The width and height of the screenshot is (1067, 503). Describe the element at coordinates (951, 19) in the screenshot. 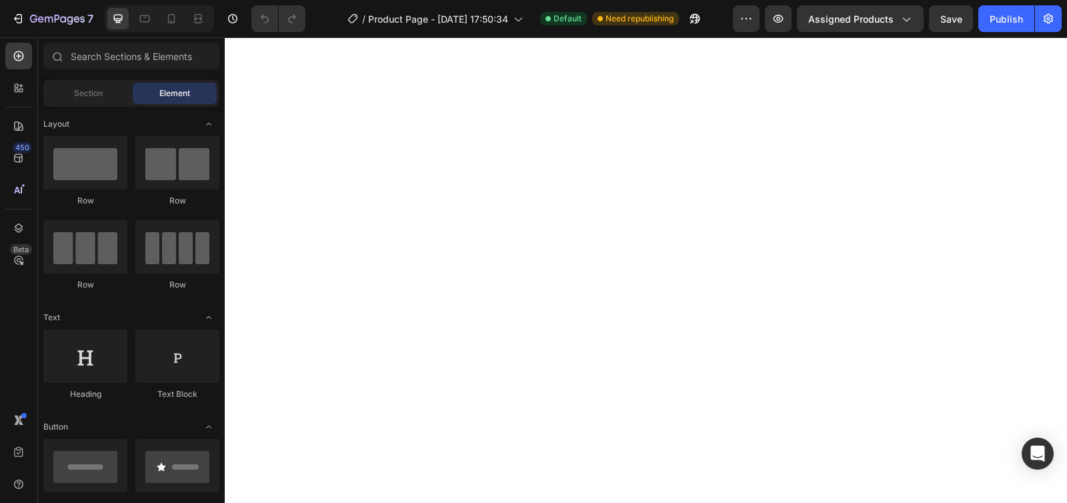

I see `span: Save` at that location.